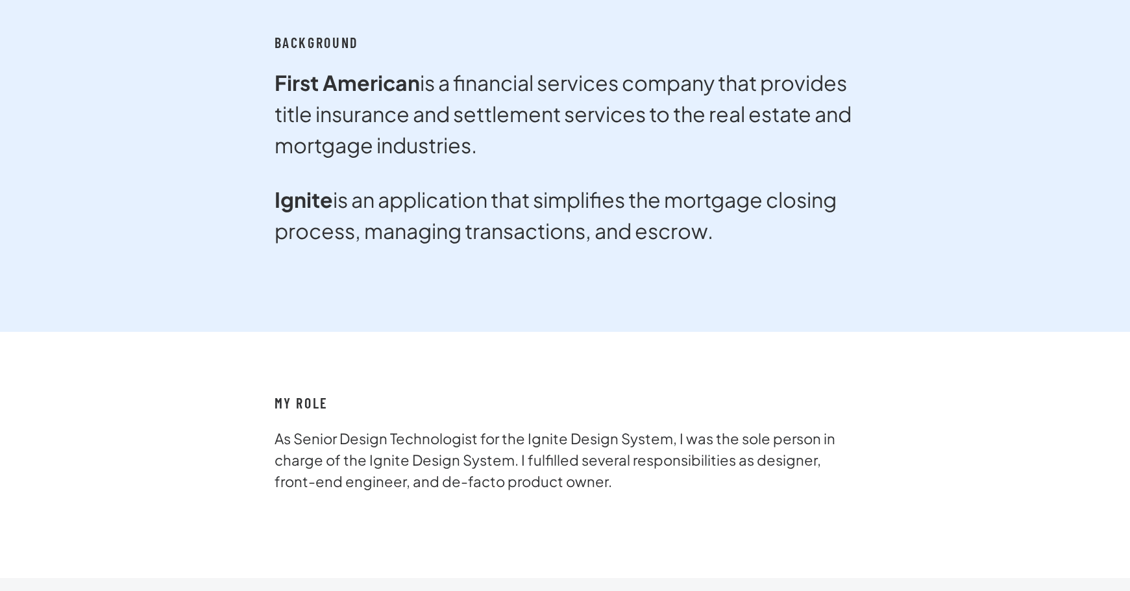 Image resolution: width=1130 pixels, height=591 pixels. What do you see at coordinates (565, 43) in the screenshot?
I see `h2: Background` at bounding box center [565, 43].